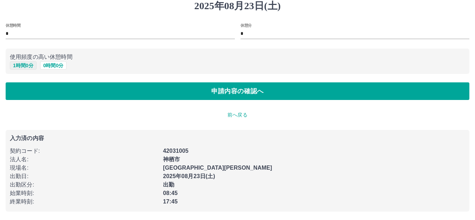  What do you see at coordinates (238, 115) in the screenshot?
I see `p: 前へ戻る` at bounding box center [238, 115].